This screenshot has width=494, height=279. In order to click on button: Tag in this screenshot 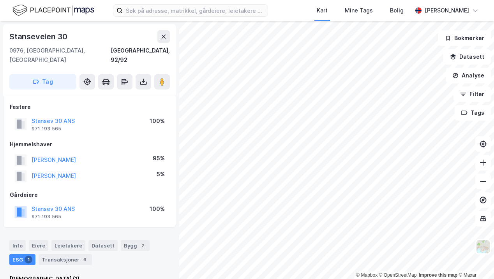, I will do `click(43, 82)`.